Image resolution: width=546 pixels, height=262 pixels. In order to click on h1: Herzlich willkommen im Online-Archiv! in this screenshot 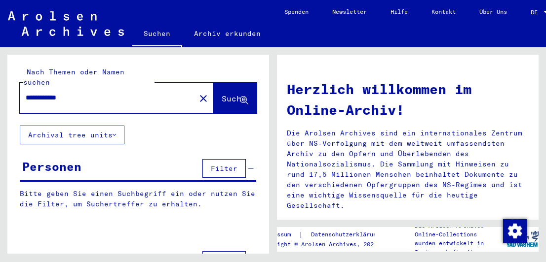, I will do `click(408, 100)`.